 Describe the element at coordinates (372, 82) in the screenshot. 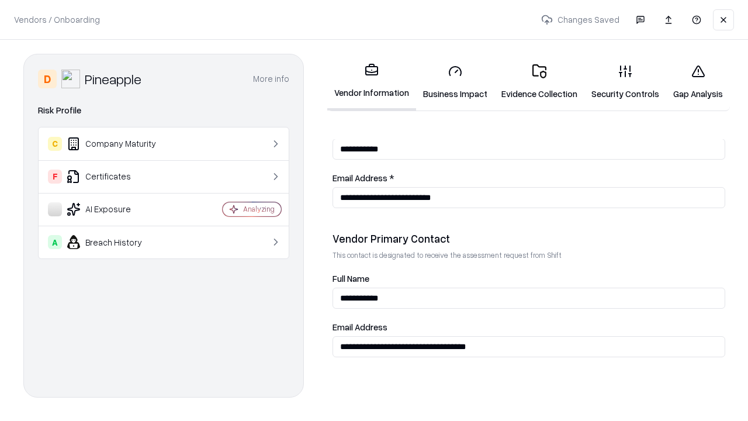

I see `a: Vendor Information` at that location.